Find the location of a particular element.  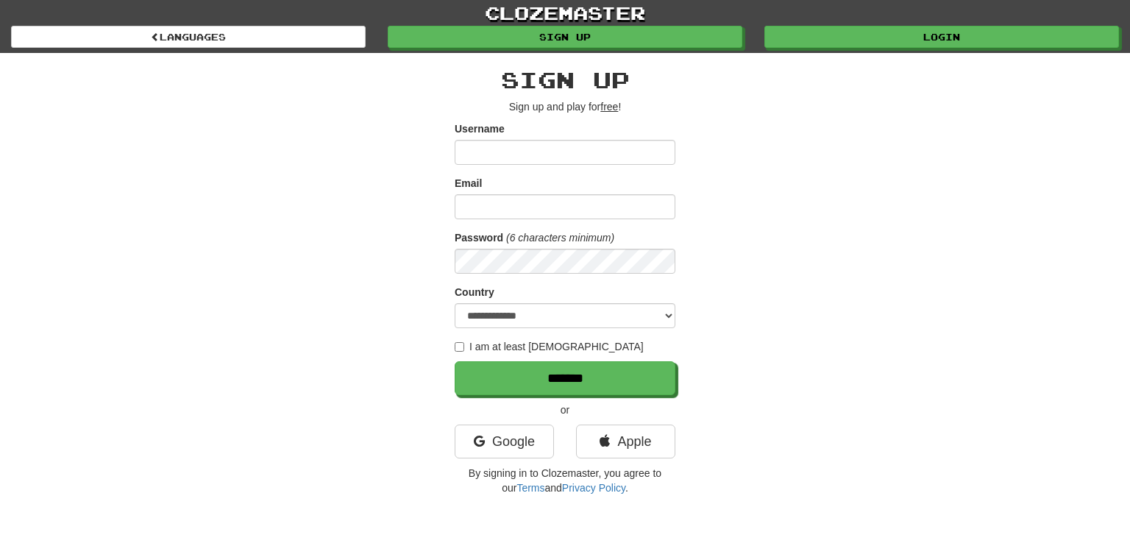

label: Username is located at coordinates (480, 129).